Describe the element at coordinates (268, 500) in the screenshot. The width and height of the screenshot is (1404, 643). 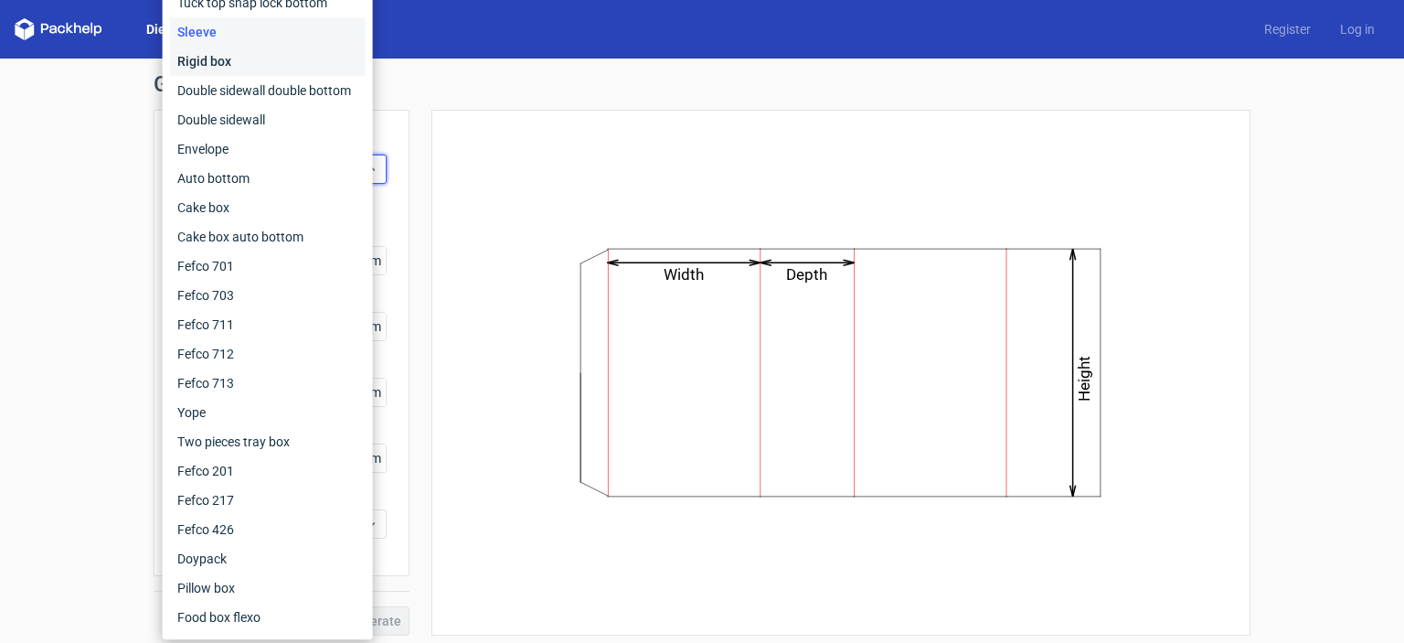
I see `div: Fefco 217` at that location.